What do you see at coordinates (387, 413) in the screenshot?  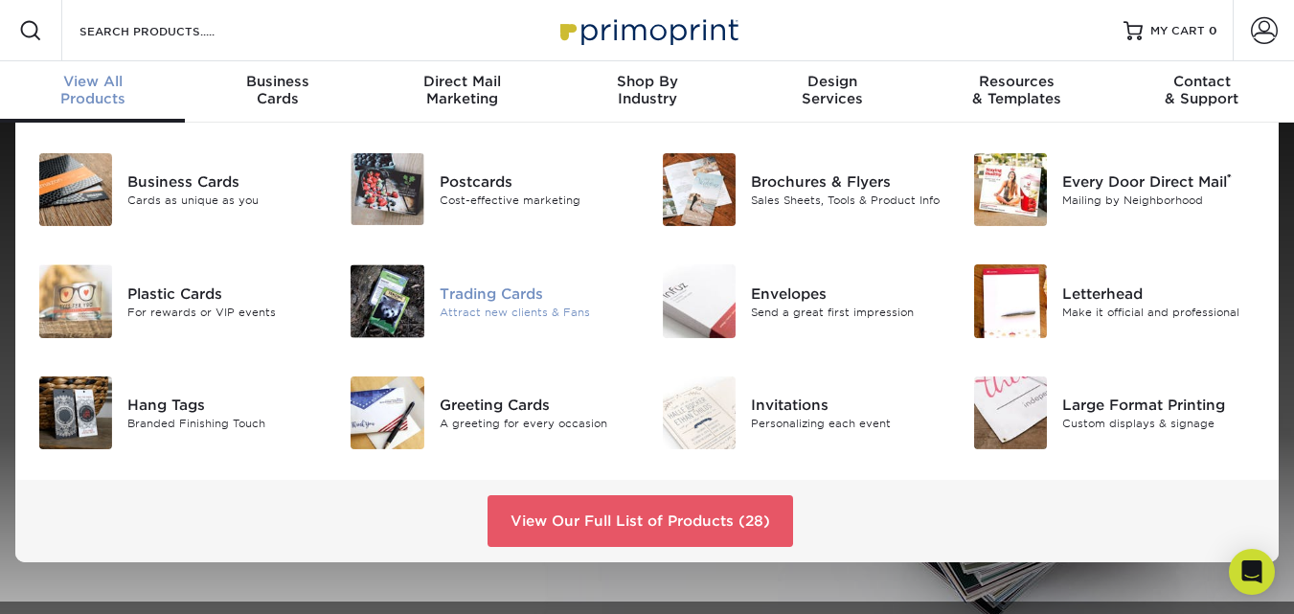 I see `img: Greeting Cards` at bounding box center [387, 413].